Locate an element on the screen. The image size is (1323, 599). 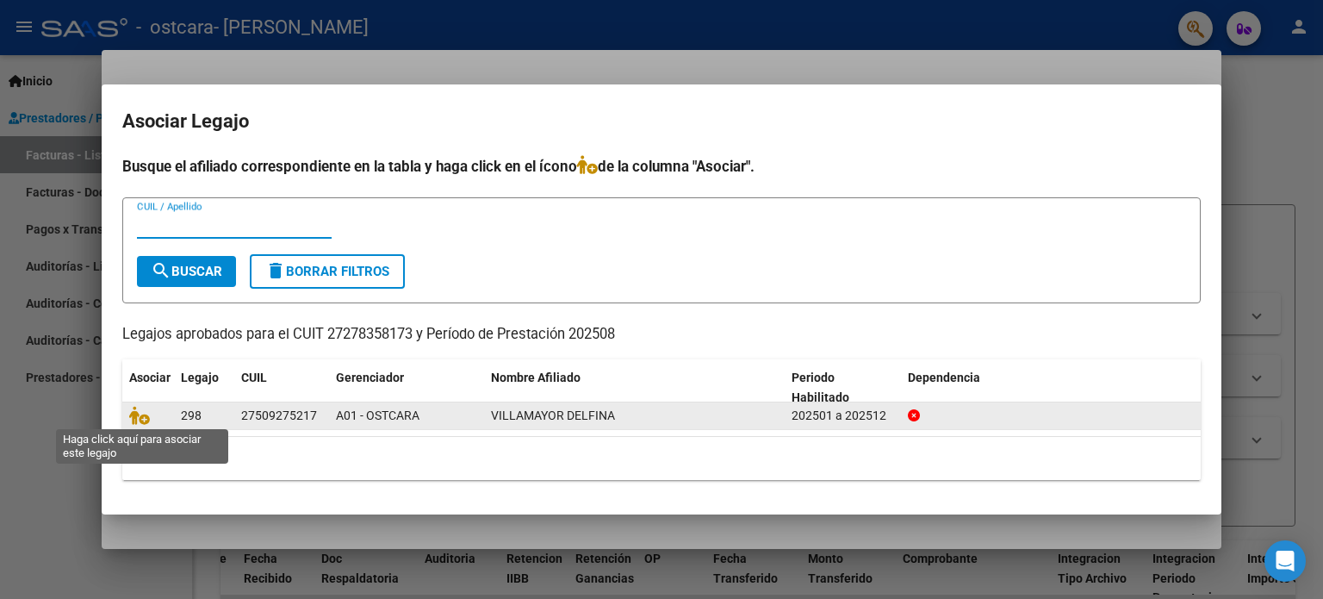
div: Open Intercom Messenger is located at coordinates (1286, 561).